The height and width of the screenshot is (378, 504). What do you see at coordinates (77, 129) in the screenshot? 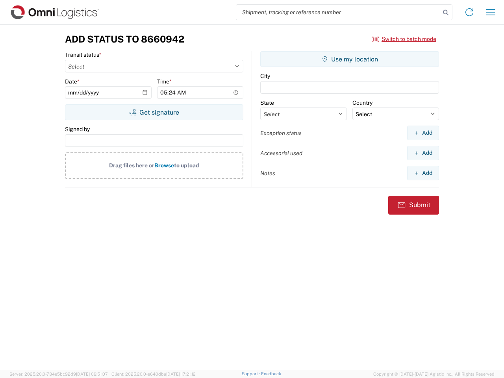
I see `label: Signed by` at bounding box center [77, 129].